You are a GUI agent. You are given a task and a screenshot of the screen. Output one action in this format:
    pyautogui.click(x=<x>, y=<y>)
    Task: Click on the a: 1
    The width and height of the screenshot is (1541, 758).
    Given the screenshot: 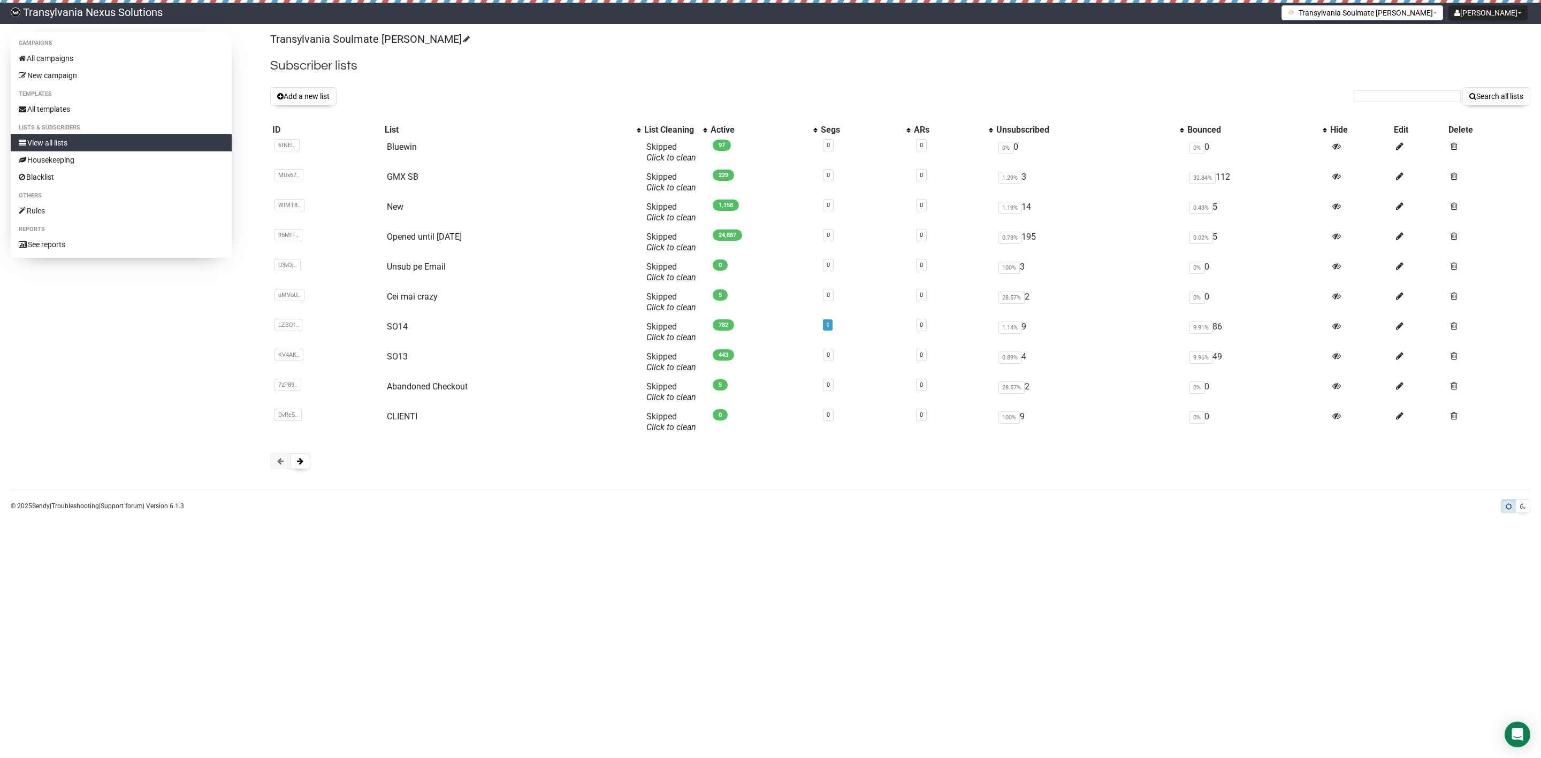 What is the action you would take?
    pyautogui.click(x=827, y=325)
    